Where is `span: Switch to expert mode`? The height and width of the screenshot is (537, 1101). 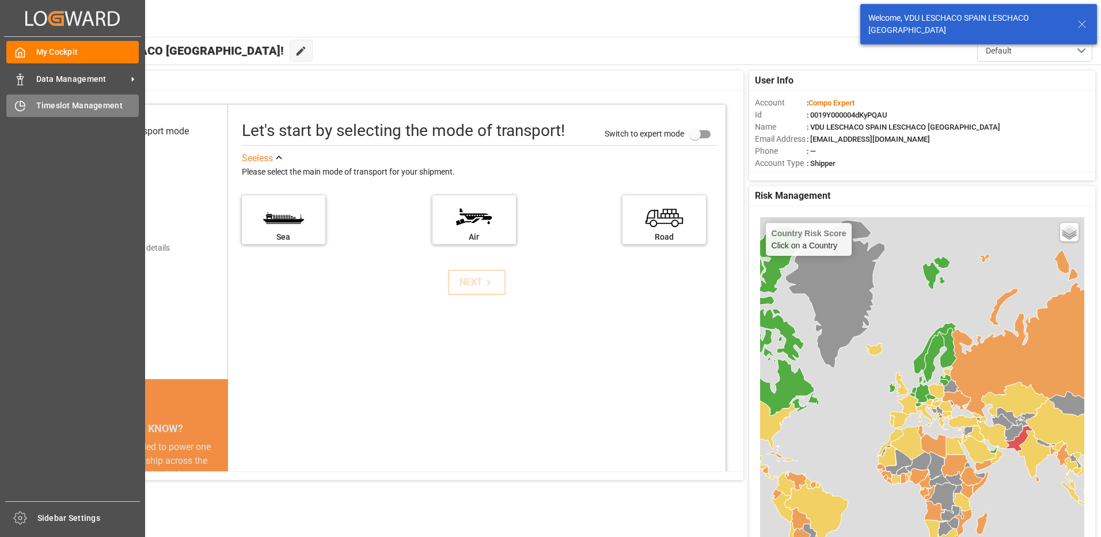 span: Switch to expert mode is located at coordinates (644, 133).